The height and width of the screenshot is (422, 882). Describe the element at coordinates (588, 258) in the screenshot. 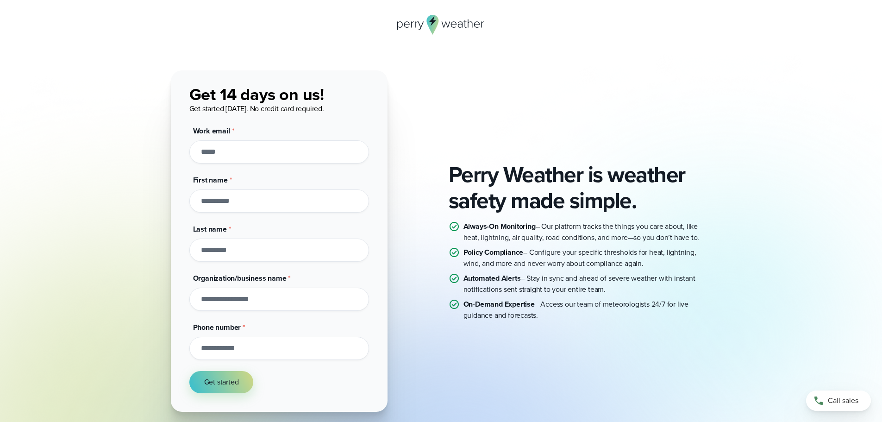

I see `p: – Configure your specific thresholds for heat, lightning, wind, and more and never worry about co...` at that location.